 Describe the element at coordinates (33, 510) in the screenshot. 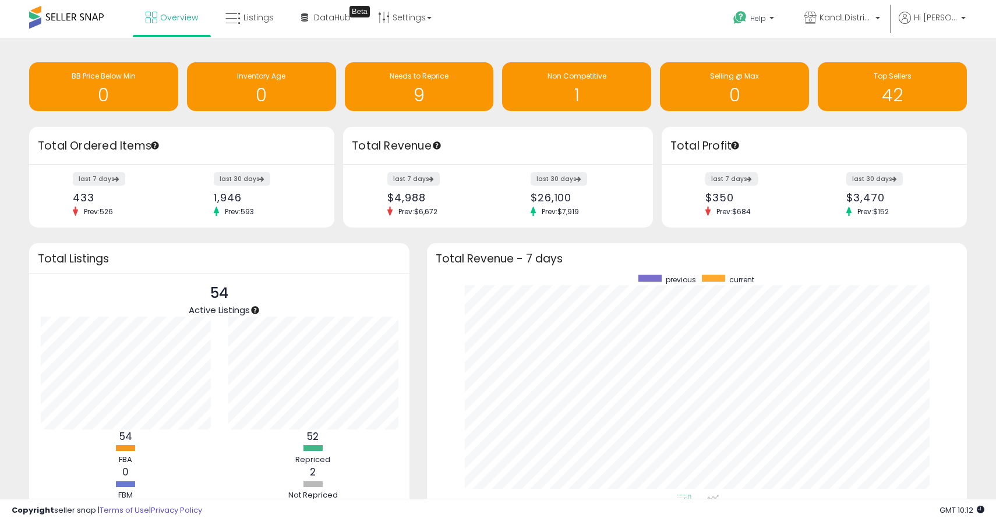

I see `strong: Copyright` at that location.